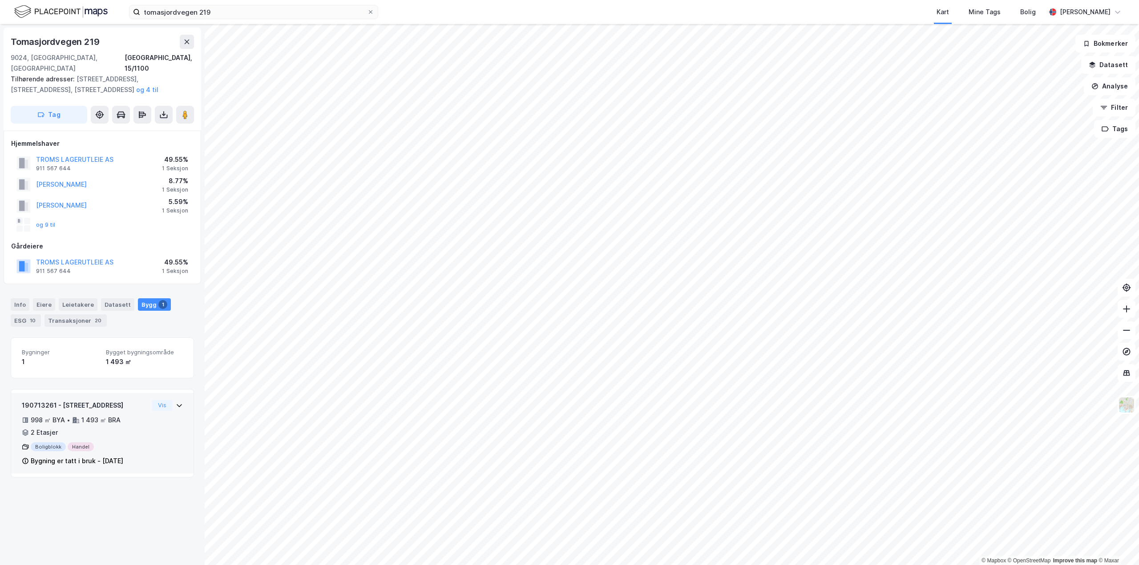 The image size is (1139, 565). What do you see at coordinates (1126, 405) in the screenshot?
I see `img: Z` at bounding box center [1126, 405].